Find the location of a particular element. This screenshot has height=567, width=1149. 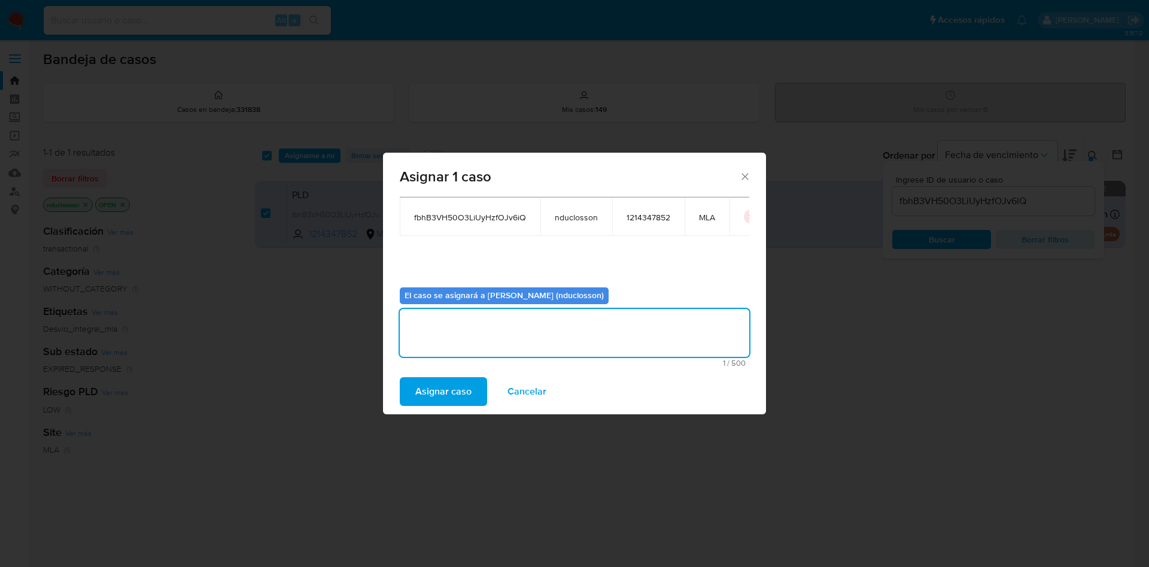

div: assign-modal is located at coordinates (575, 283).